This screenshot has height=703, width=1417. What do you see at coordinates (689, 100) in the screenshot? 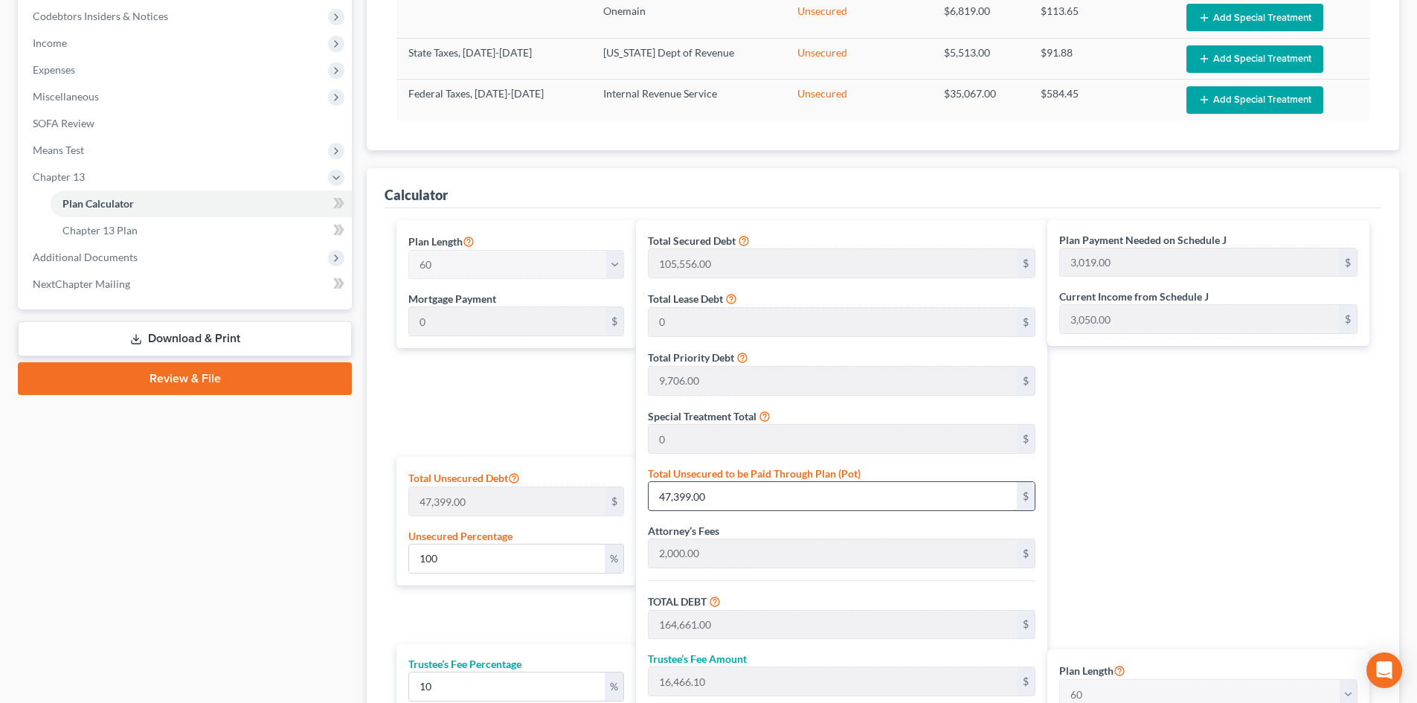
I see `td: Internal Revenue Service` at bounding box center [689, 100].